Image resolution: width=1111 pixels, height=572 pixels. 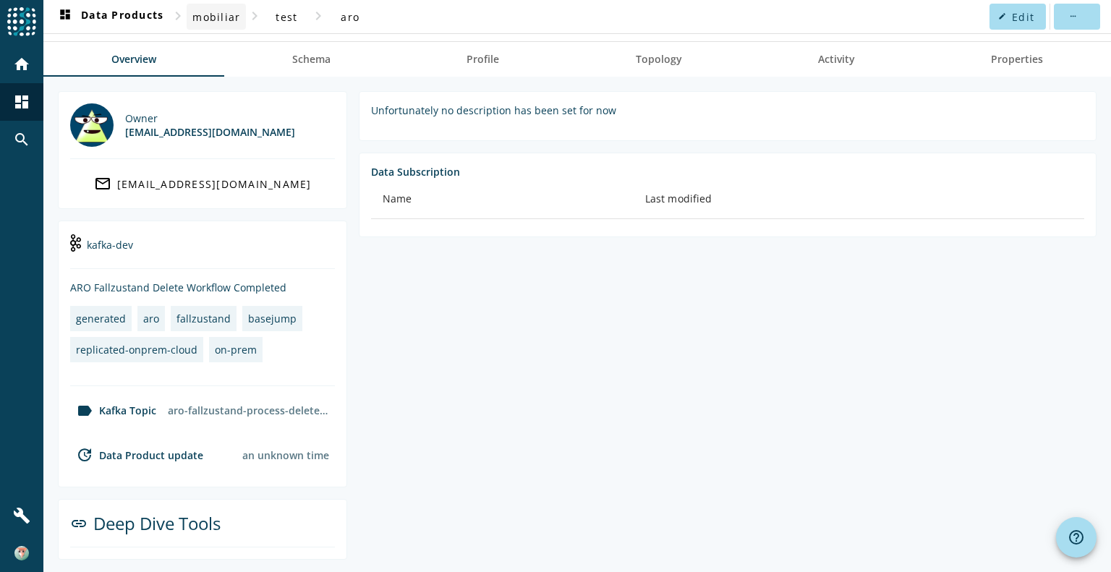 What do you see at coordinates (1023, 17) in the screenshot?
I see `span: Edit` at bounding box center [1023, 17].